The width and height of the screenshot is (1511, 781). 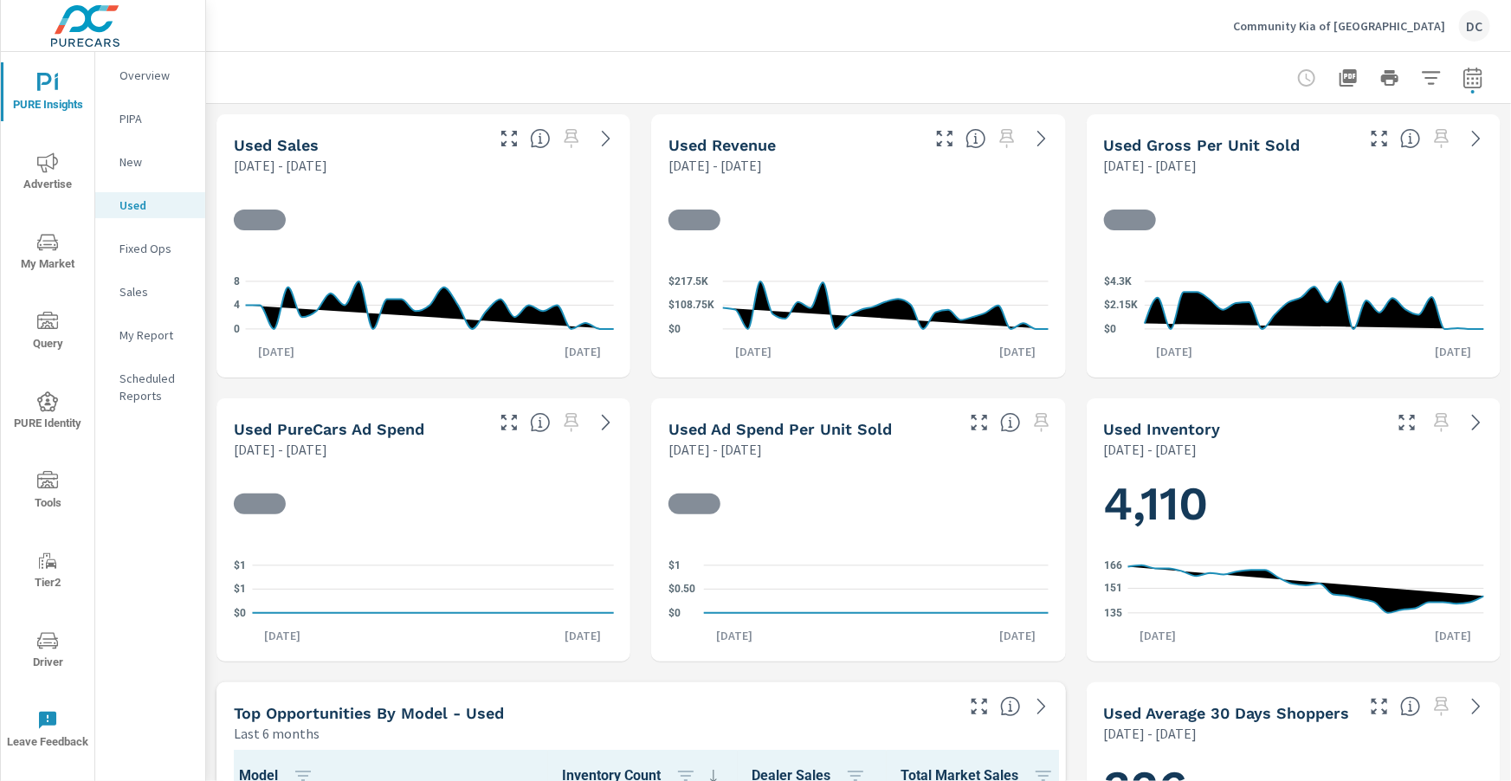 What do you see at coordinates (150, 248) in the screenshot?
I see `div: Fixed Ops` at bounding box center [150, 248].